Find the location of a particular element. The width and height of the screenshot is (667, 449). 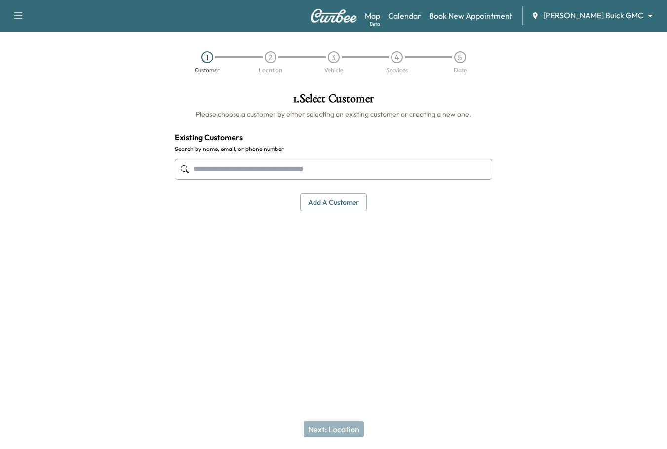

div: Customer is located at coordinates (207, 70).